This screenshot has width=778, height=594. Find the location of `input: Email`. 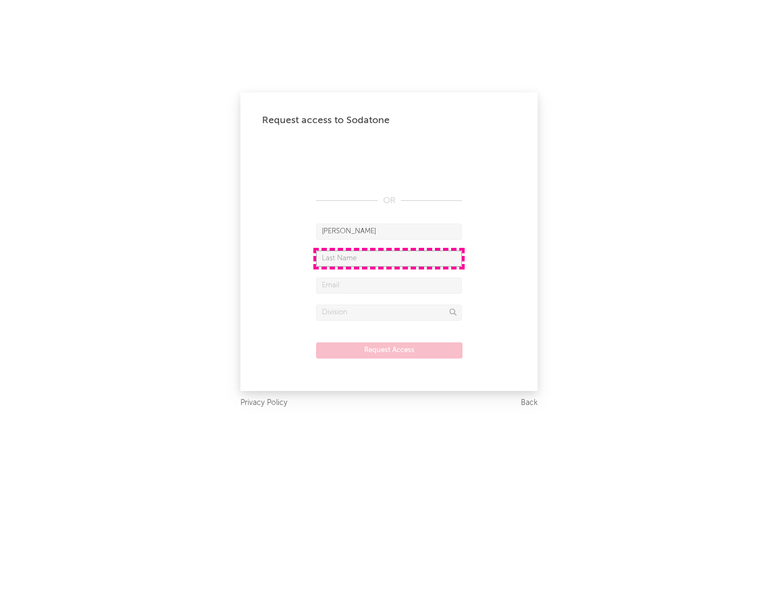

input: Email is located at coordinates (389, 286).